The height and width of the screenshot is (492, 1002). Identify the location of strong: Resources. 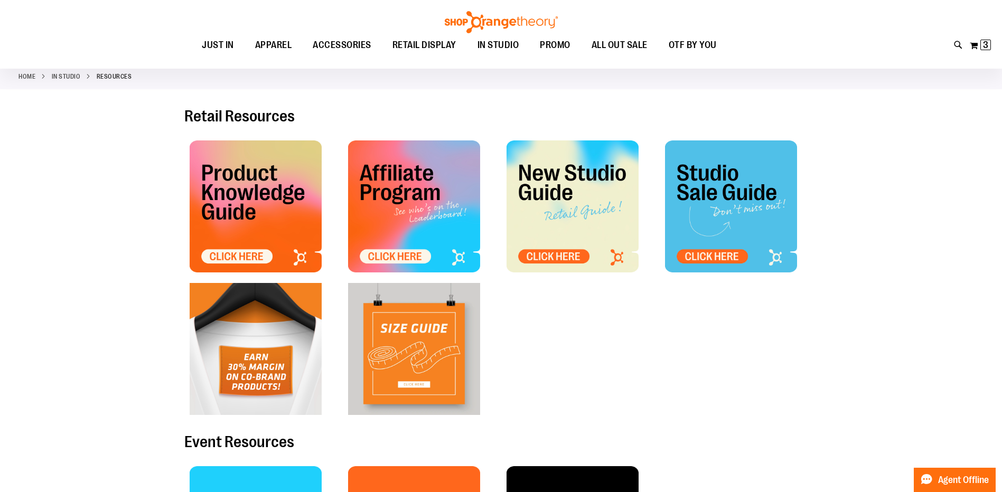
(114, 77).